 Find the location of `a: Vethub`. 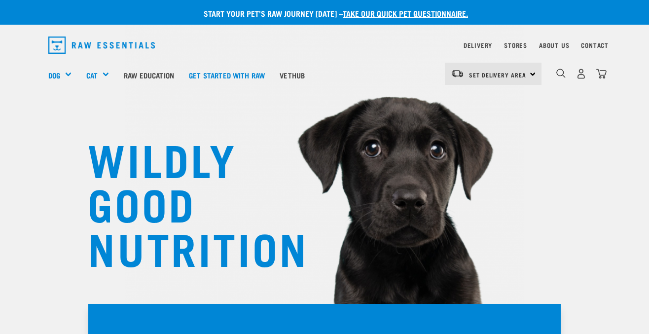

a: Vethub is located at coordinates (292, 75).